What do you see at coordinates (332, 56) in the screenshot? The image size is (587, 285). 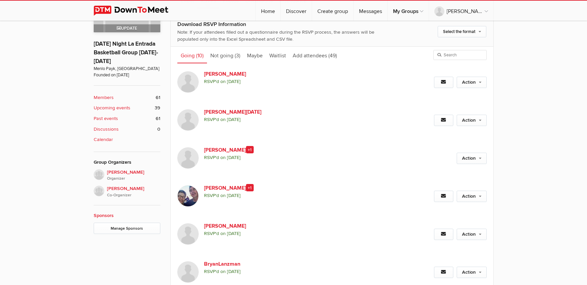 I see `span: (49)` at bounding box center [332, 56].